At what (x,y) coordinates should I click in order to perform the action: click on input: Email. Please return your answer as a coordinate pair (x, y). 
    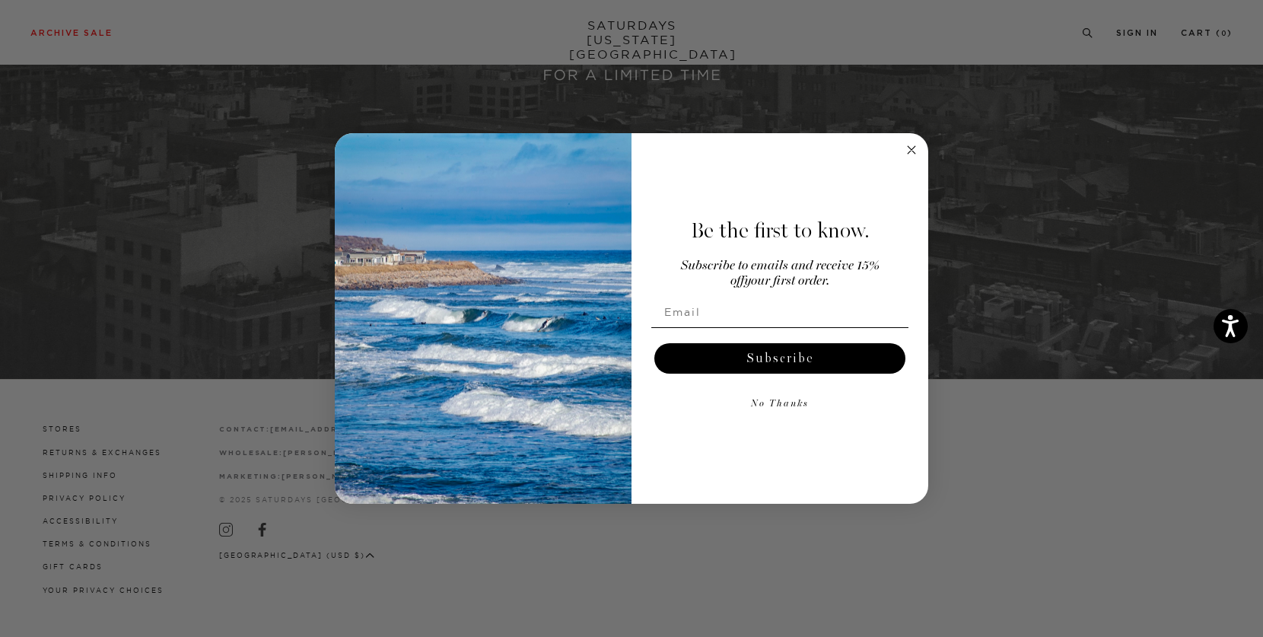
    Looking at the image, I should click on (780, 312).